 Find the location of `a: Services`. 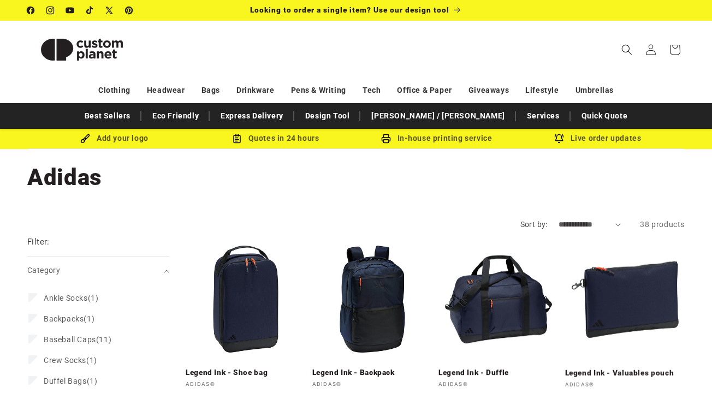

a: Services is located at coordinates (543, 116).